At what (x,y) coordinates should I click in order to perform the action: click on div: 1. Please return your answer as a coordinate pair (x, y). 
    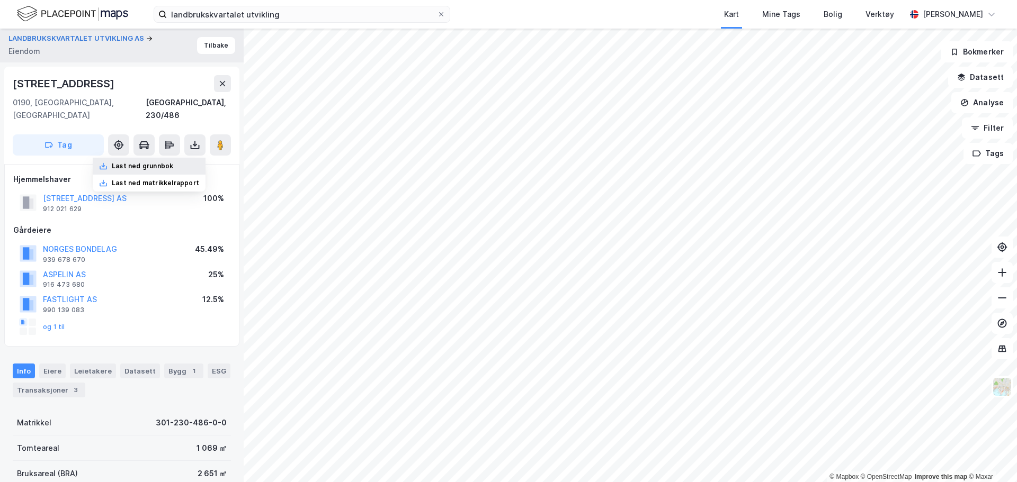
    Looking at the image, I should click on (194, 371).